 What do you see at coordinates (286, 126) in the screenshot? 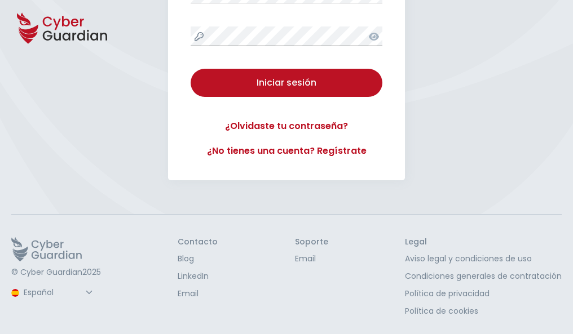
I see `a: ¿Olvidaste tu contraseña?` at bounding box center [286, 126].